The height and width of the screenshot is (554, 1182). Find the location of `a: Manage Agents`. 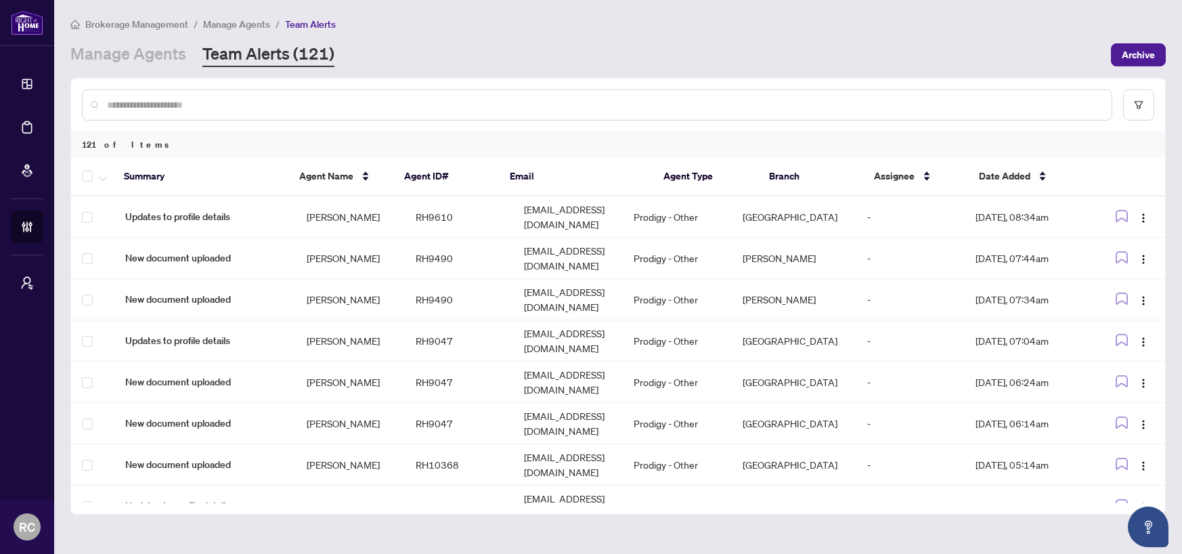

a: Manage Agents is located at coordinates (128, 55).